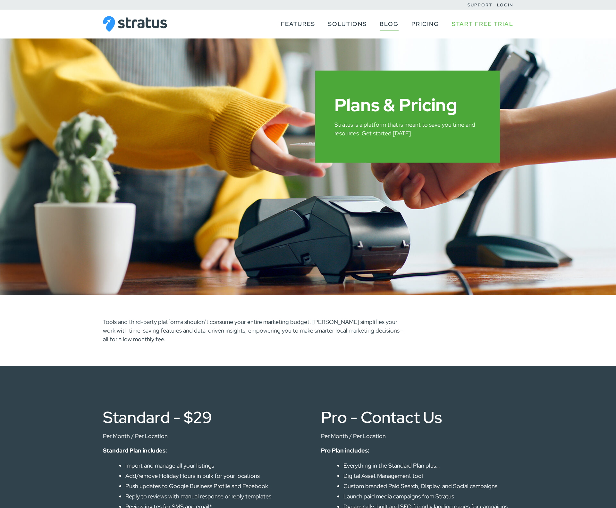 The height and width of the screenshot is (508, 616). Describe the element at coordinates (389, 24) in the screenshot. I see `a: Blog` at that location.